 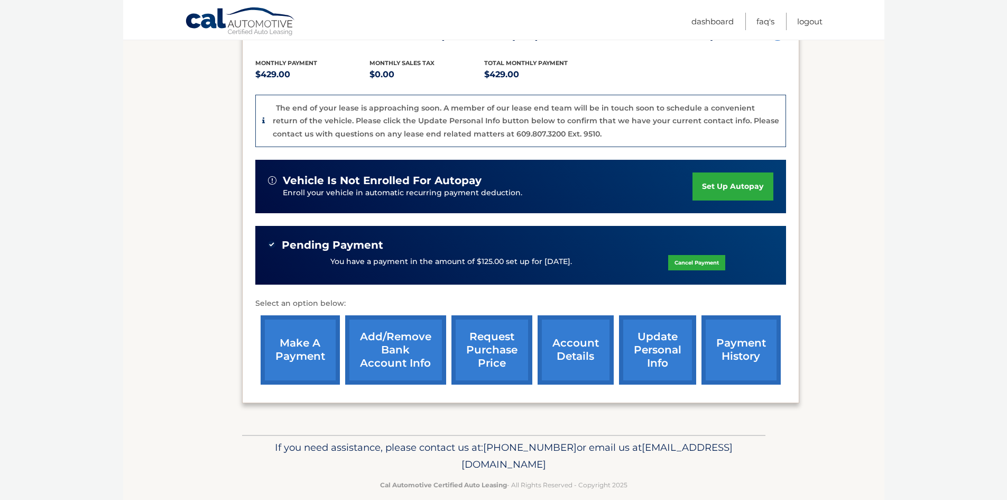 What do you see at coordinates (300, 350) in the screenshot?
I see `a: make a payment` at bounding box center [300, 350].